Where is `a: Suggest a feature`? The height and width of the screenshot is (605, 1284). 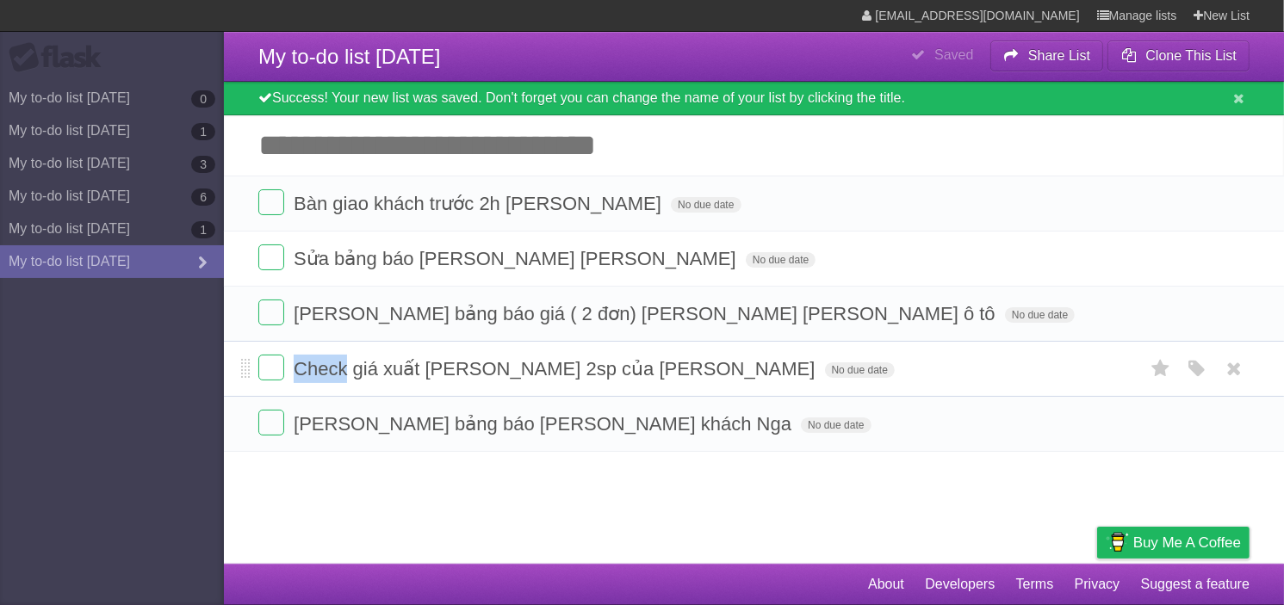
a: Suggest a feature is located at coordinates (1195, 585).